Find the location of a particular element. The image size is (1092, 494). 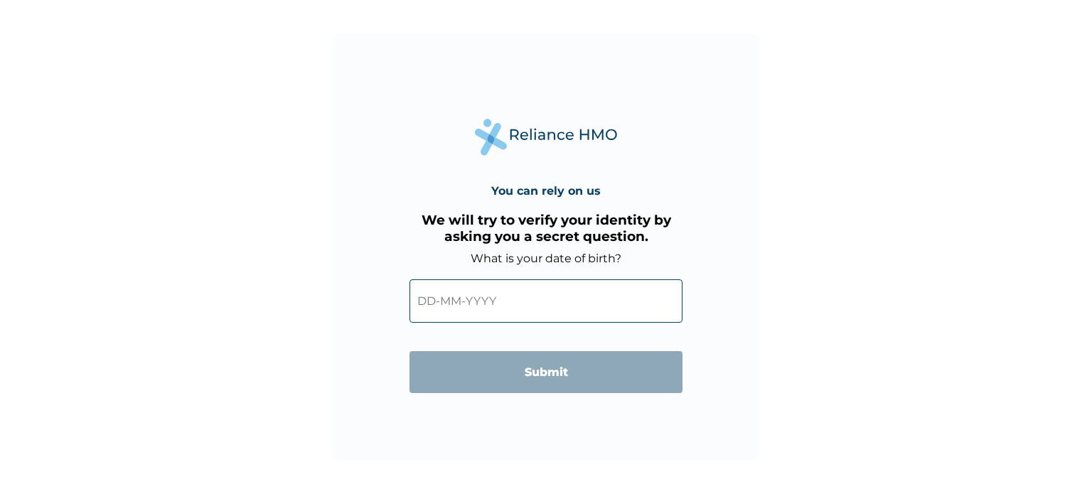

img: Reliance Health's Logo is located at coordinates (546, 137).